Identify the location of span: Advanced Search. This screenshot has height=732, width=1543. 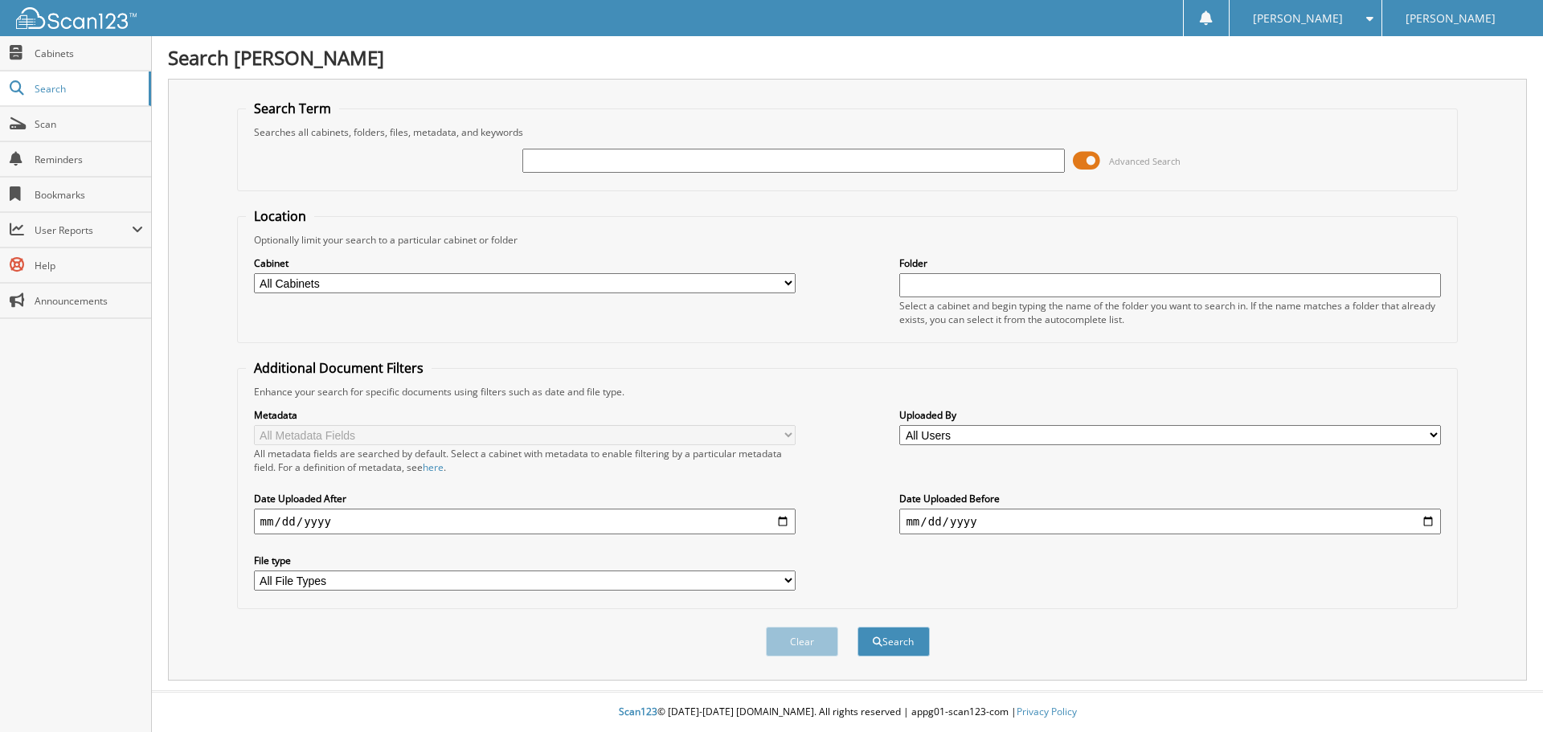
(1144, 161).